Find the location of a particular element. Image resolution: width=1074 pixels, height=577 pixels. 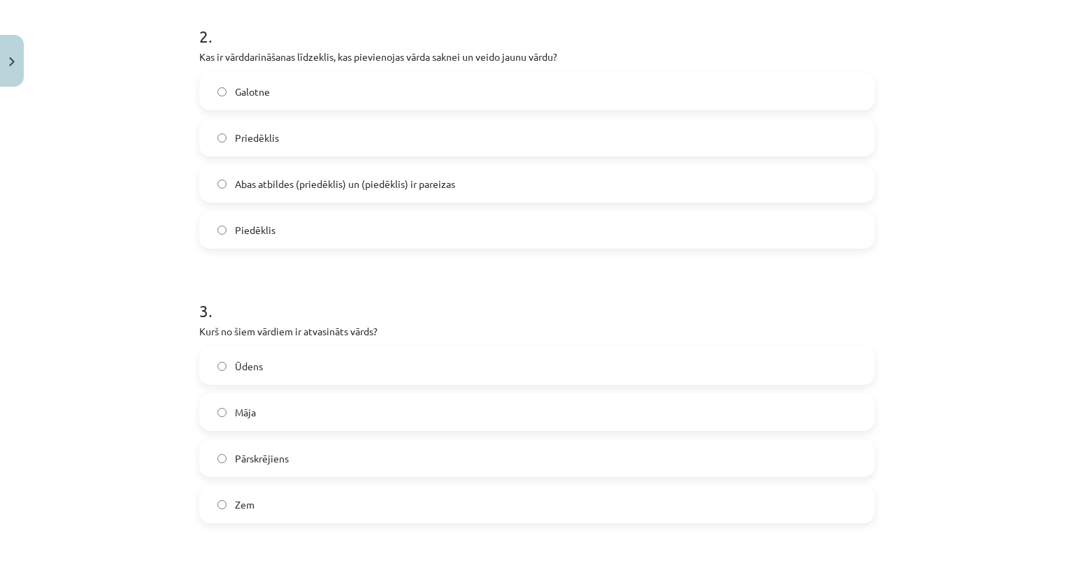

input: Māja is located at coordinates (222, 412).